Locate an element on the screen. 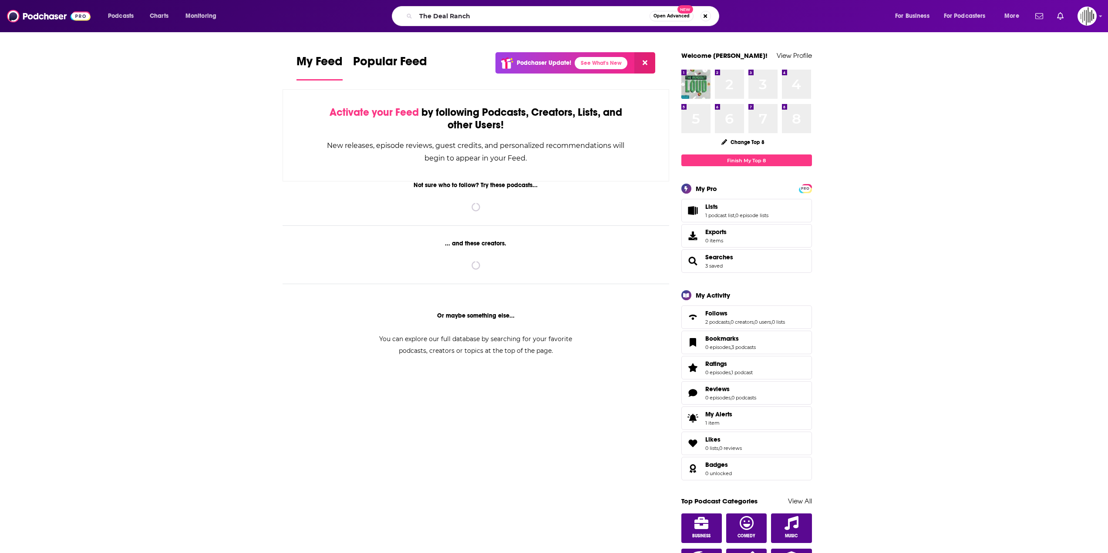  img: User Profile is located at coordinates (1087, 16).